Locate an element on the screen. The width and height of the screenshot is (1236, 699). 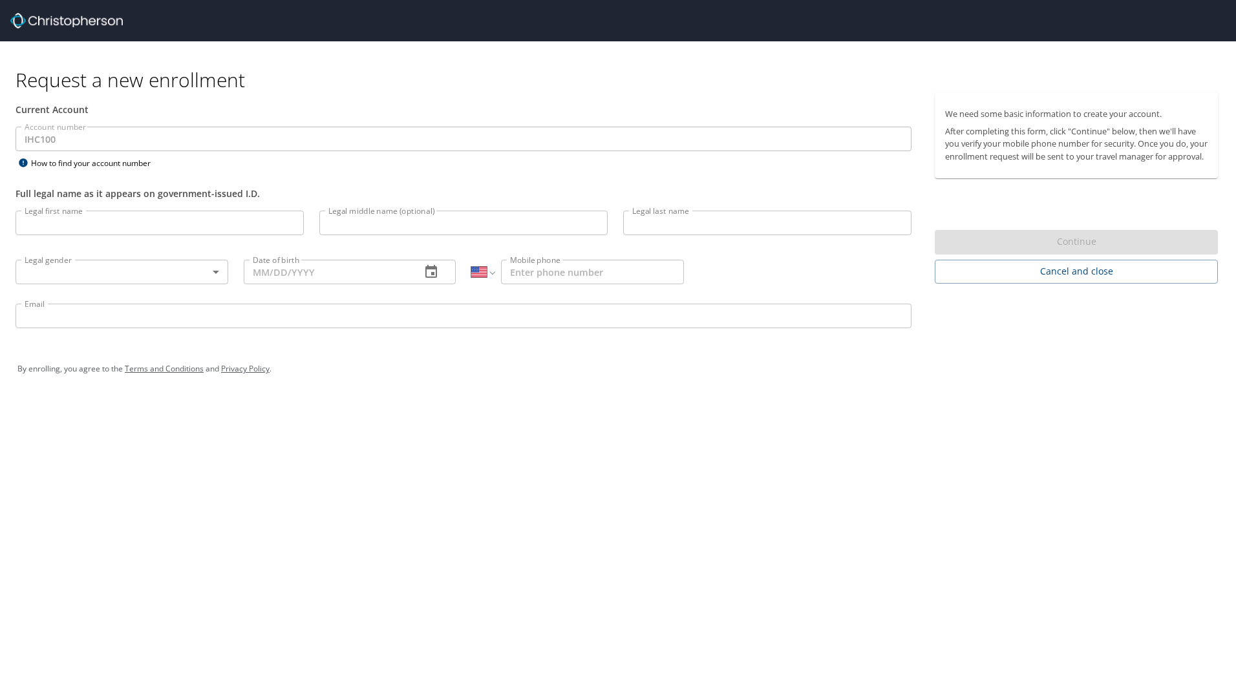
button: Cancel and close is located at coordinates (1076, 271).